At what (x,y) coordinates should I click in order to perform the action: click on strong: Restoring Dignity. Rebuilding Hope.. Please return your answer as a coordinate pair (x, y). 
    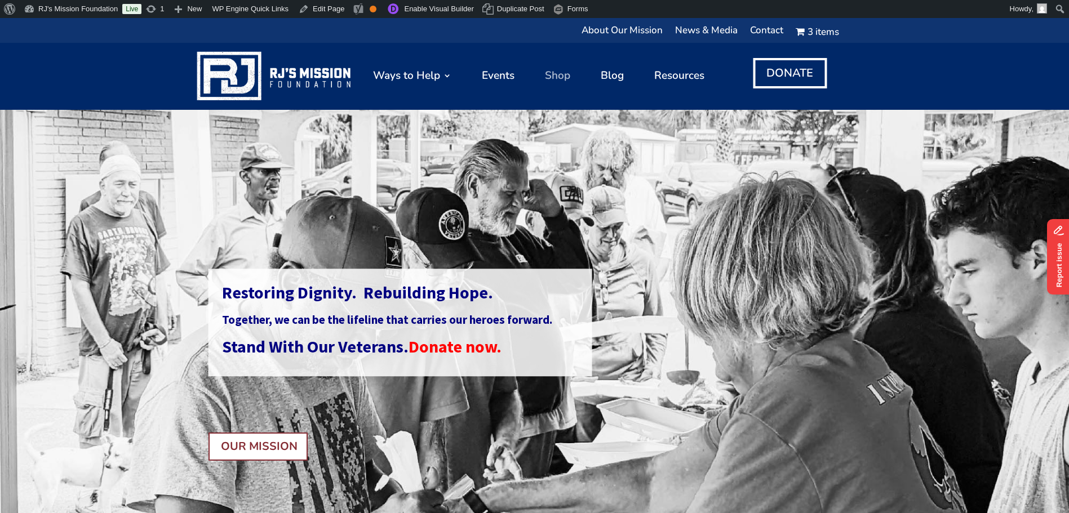
    Looking at the image, I should click on (357, 293).